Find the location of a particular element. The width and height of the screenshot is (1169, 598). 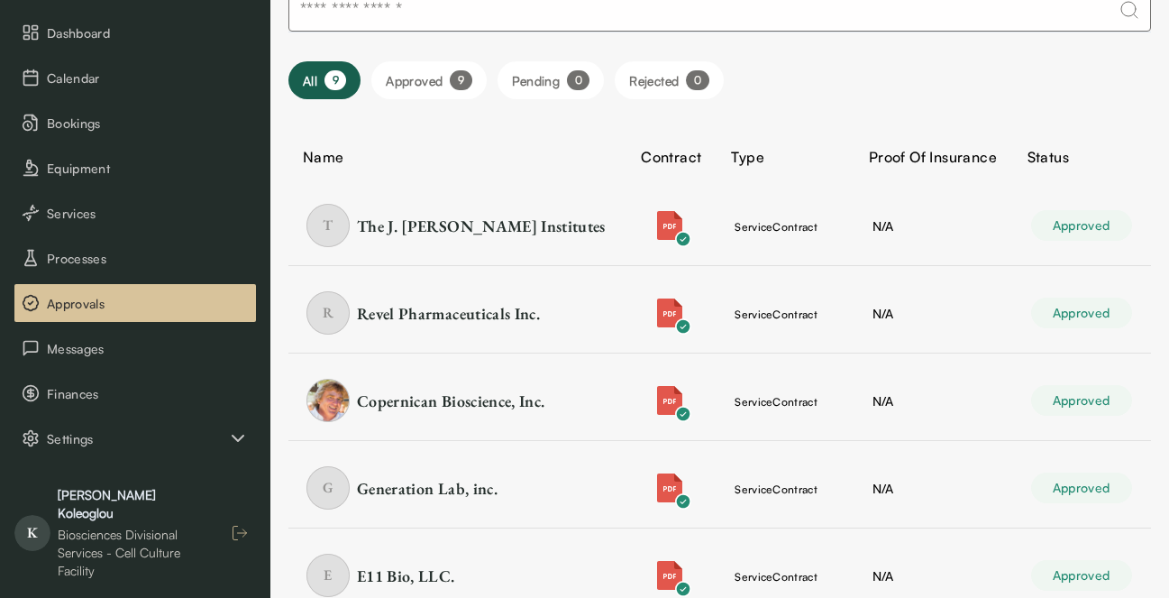

span: Processes is located at coordinates (148, 258).